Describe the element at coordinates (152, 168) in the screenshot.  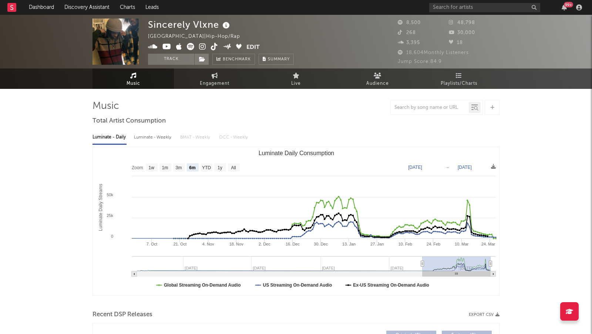
I see `text: 1w` at that location.